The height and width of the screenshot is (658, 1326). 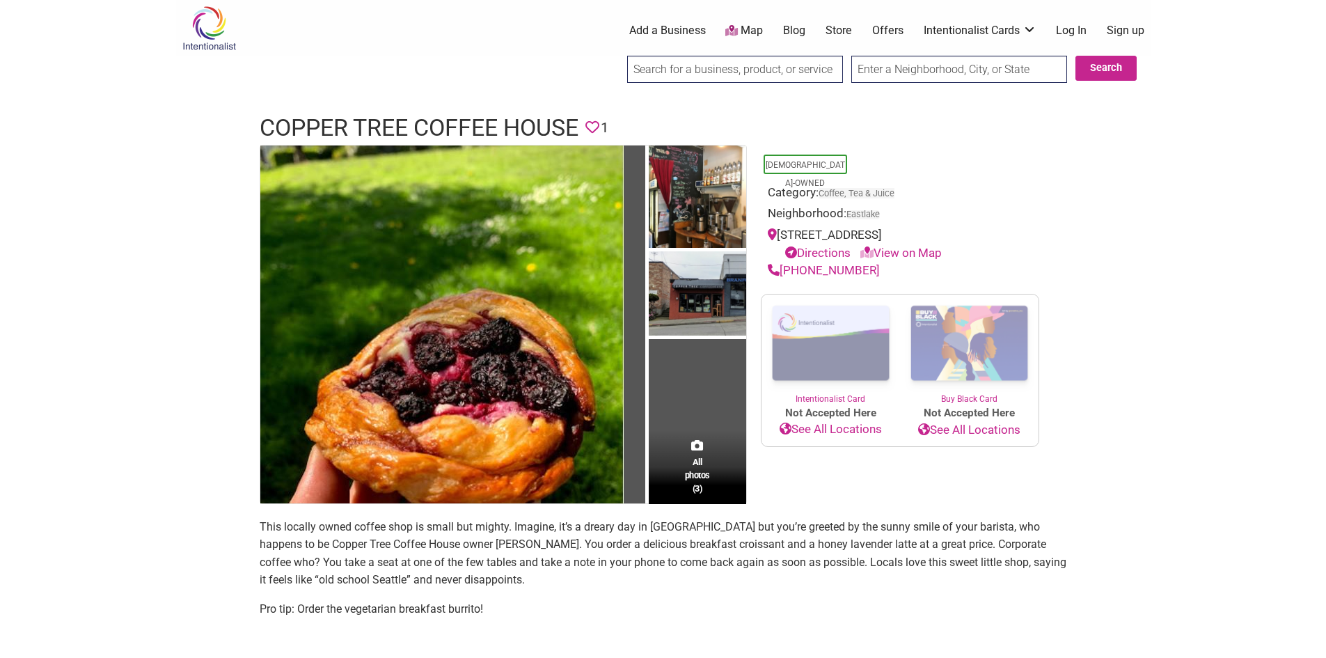 I want to click on p: This locally owned coffee shop is small but mighty. Imagine, it’s a dreary day in [GEOGRAPHIC_DAT..., so click(x=664, y=554).